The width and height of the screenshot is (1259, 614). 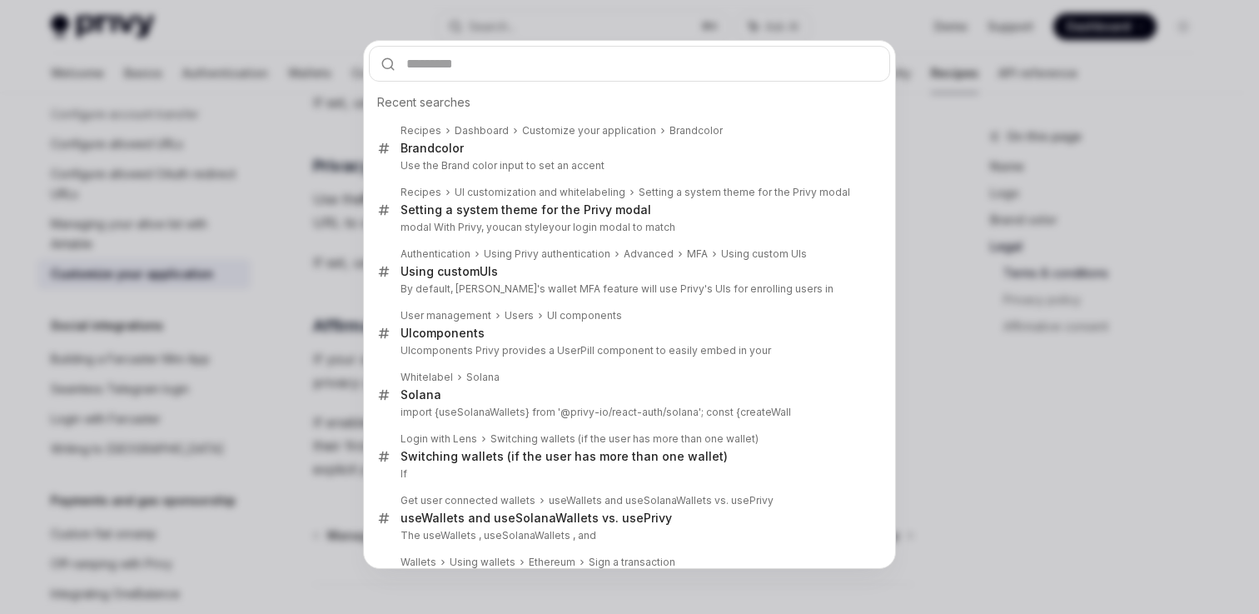 What do you see at coordinates (628, 227) in the screenshot?
I see `p: modal With Privy, you your login modal to match` at bounding box center [628, 227].